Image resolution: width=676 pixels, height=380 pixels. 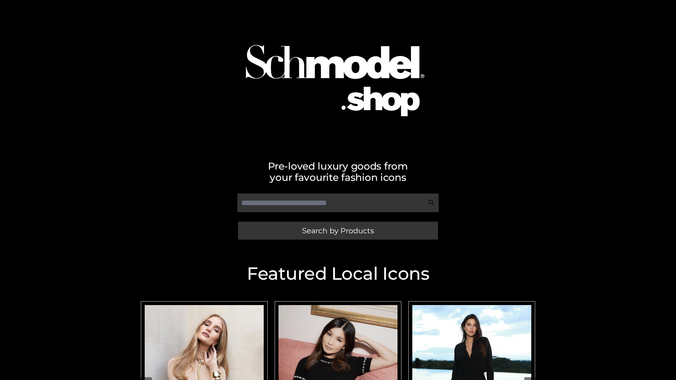 What do you see at coordinates (431, 203) in the screenshot?
I see `img: Search Icon` at bounding box center [431, 203].